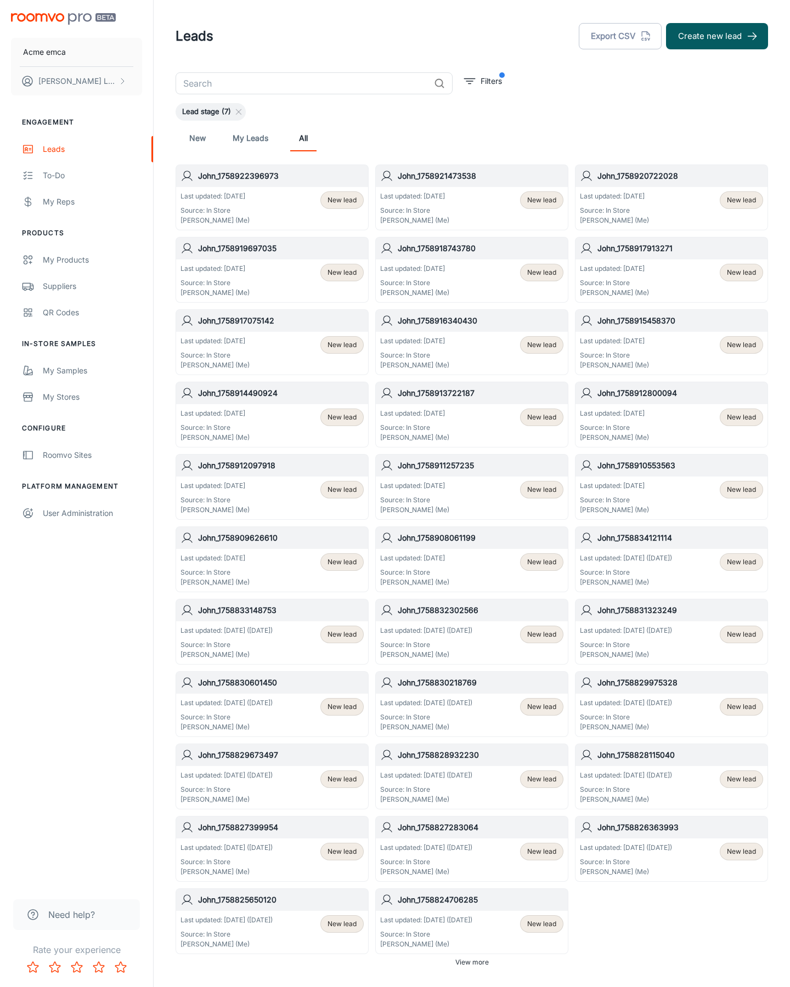 The image size is (790, 987). I want to click on a: All, so click(303, 138).